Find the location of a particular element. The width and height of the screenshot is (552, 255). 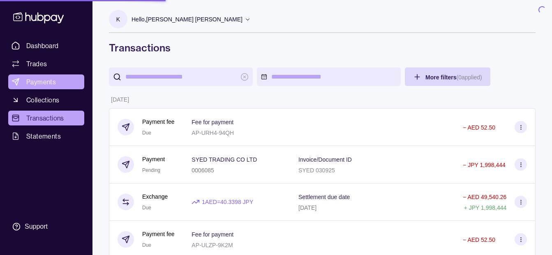

span: Payments is located at coordinates (41, 82).